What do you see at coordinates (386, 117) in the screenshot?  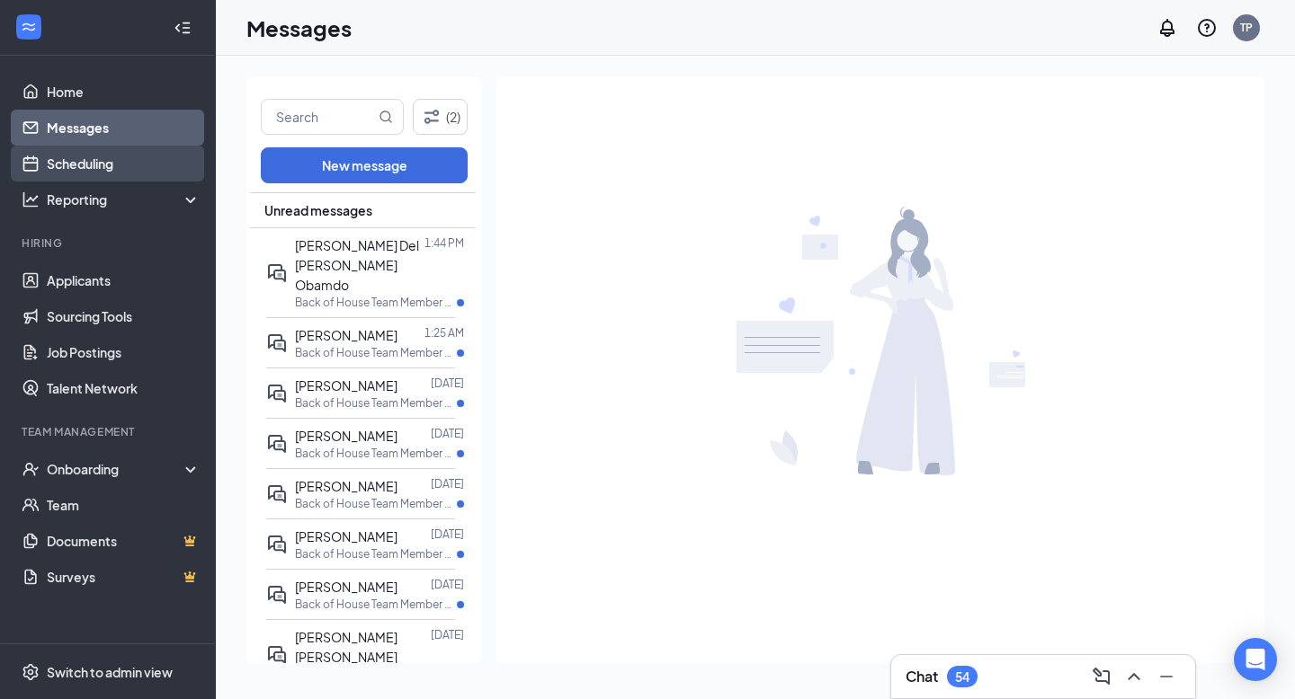 I see `svg: MagnifyingGlass` at bounding box center [386, 117].